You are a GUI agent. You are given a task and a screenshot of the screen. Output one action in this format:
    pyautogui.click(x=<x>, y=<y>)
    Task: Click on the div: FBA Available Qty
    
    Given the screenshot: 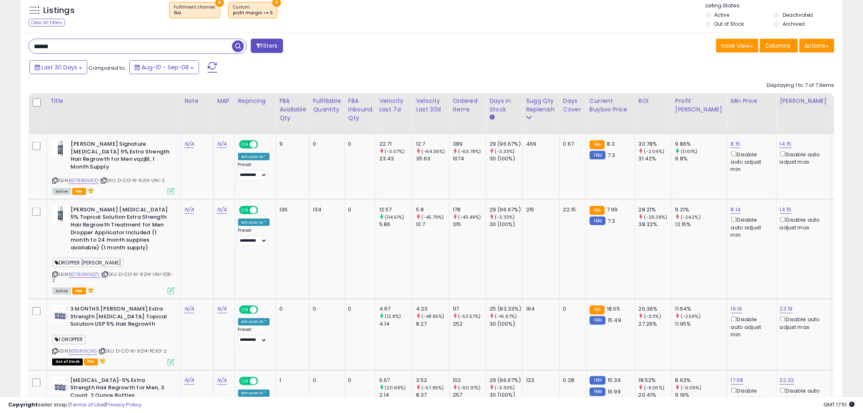 What is the action you would take?
    pyautogui.click(x=293, y=109)
    